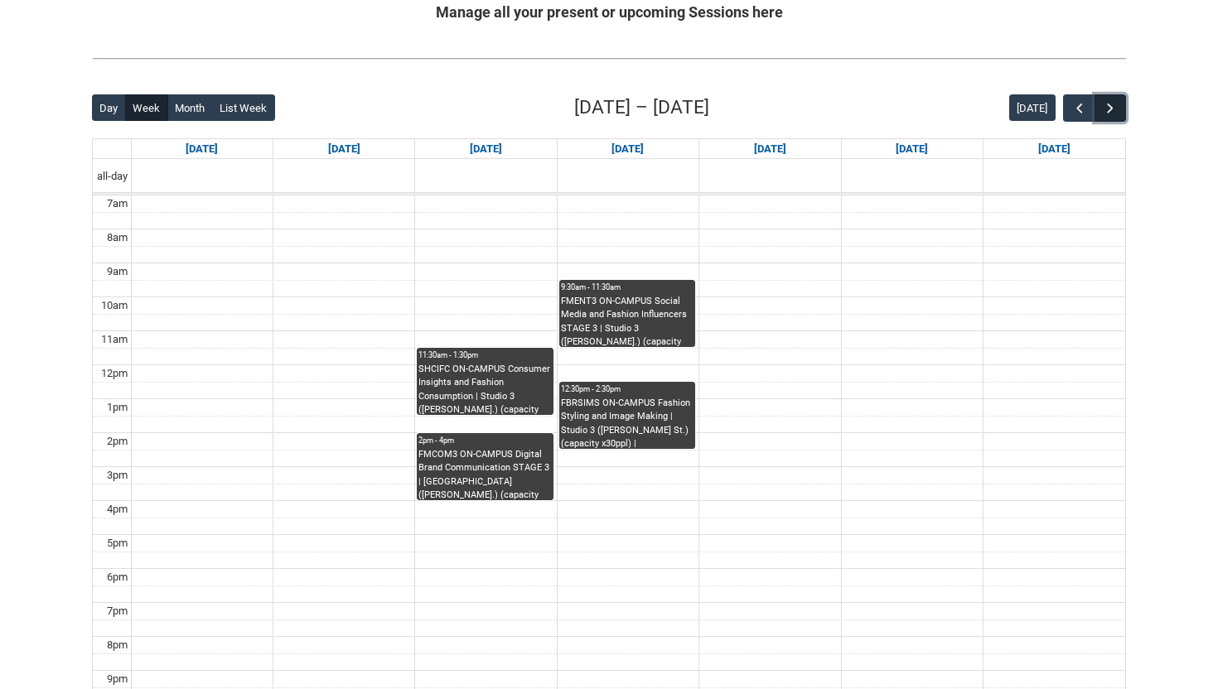  What do you see at coordinates (627, 287) in the screenshot?
I see `div: 9:30am - 11:30am` at bounding box center [627, 287].